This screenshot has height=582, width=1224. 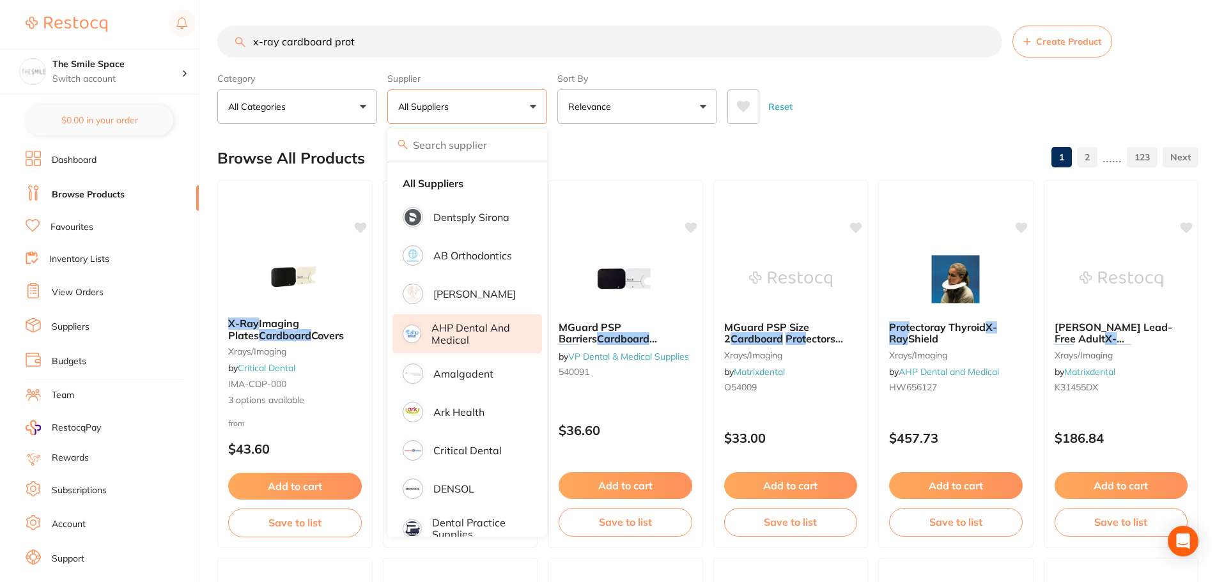 What do you see at coordinates (574, 372) in the screenshot?
I see `span: 540091` at bounding box center [574, 372].